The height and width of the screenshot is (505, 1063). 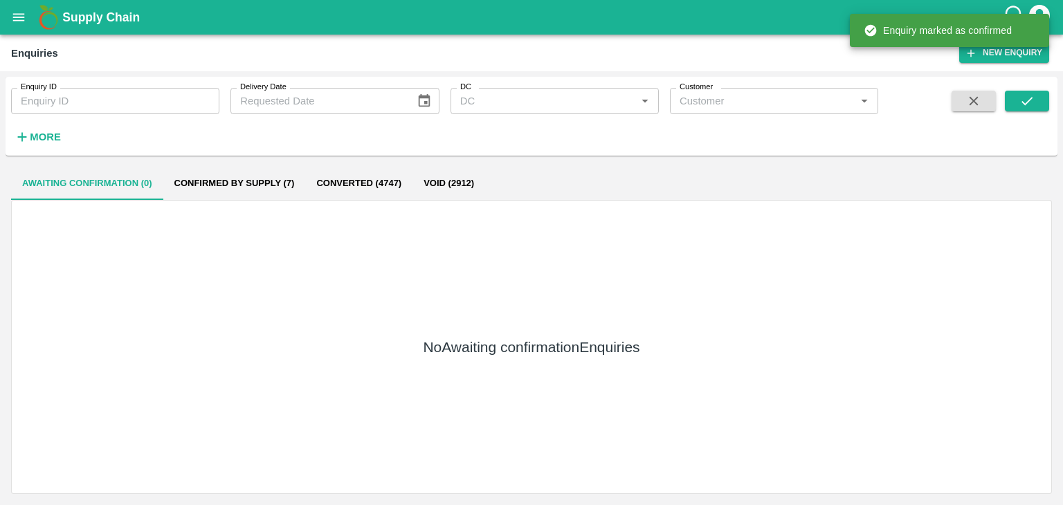 I want to click on img: logo, so click(x=48, y=17).